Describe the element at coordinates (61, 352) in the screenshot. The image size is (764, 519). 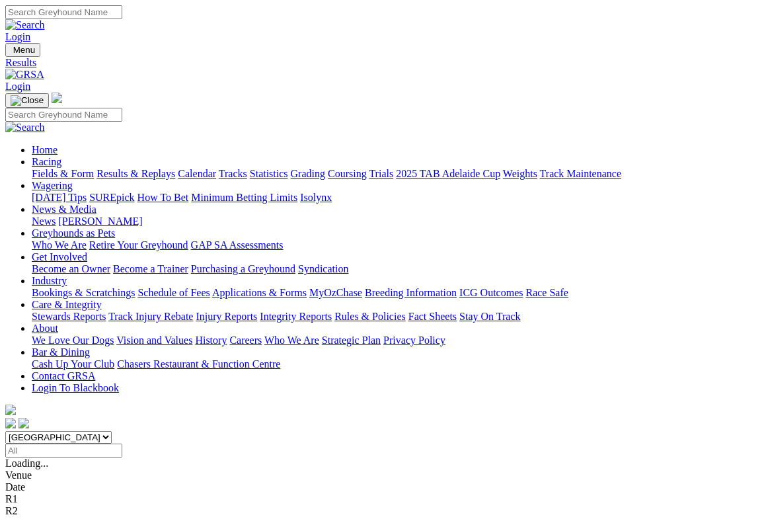
I see `a: Bar & Dining` at that location.